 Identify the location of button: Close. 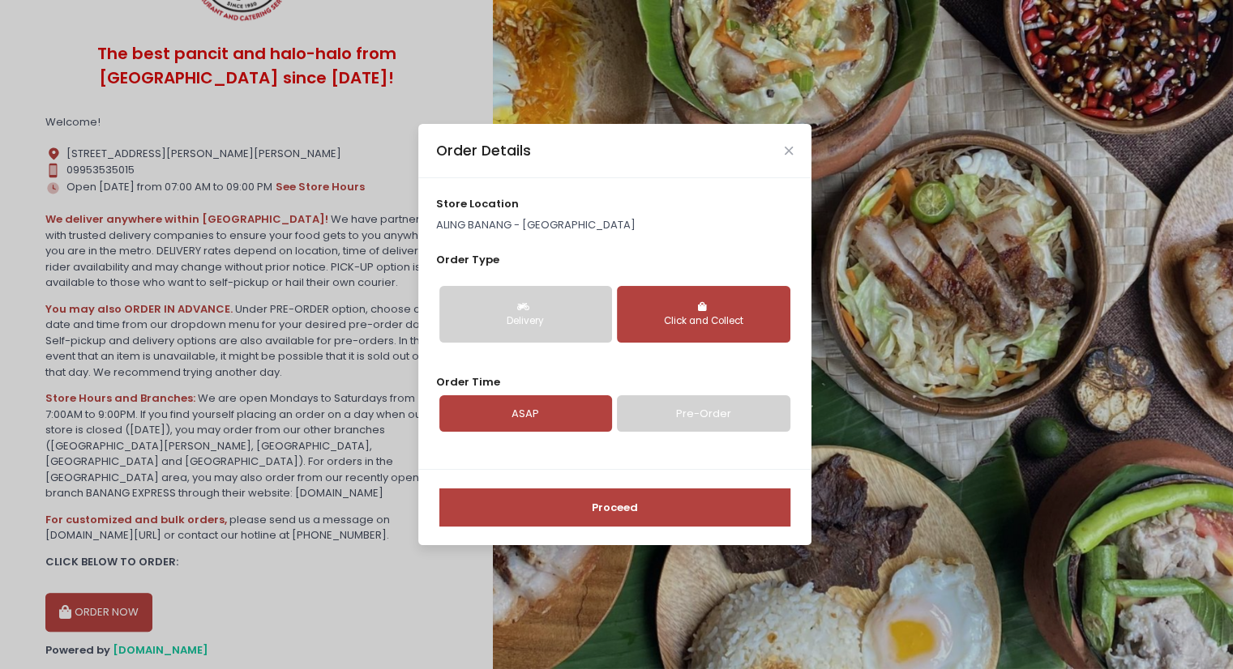
(789, 151).